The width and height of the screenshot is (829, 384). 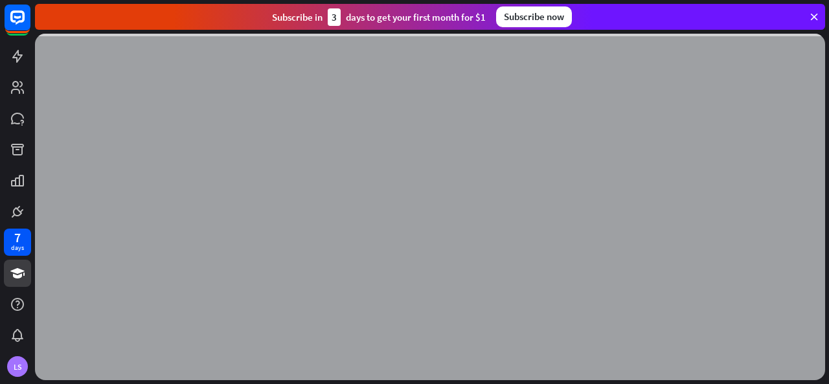 What do you see at coordinates (17, 238) in the screenshot?
I see `div: 7` at bounding box center [17, 238].